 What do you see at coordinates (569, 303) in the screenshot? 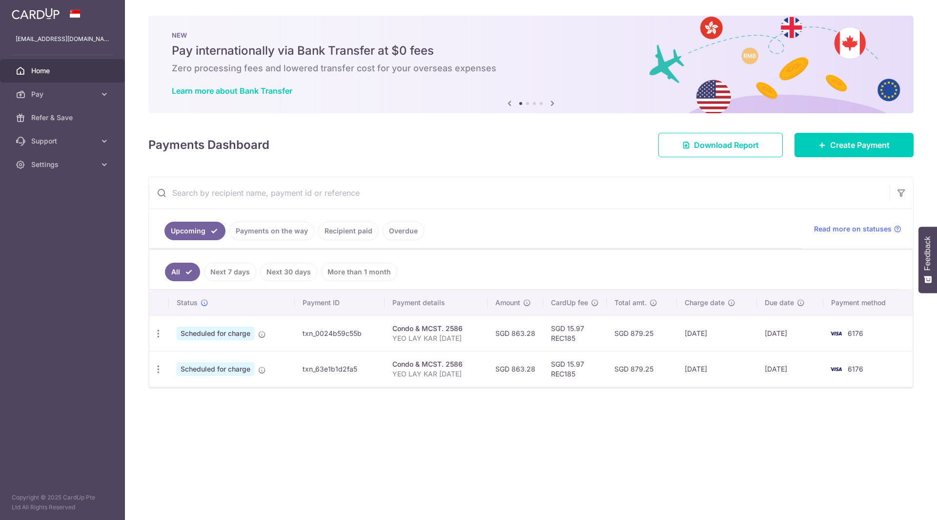
I see `span: CardUp fee` at bounding box center [569, 303].